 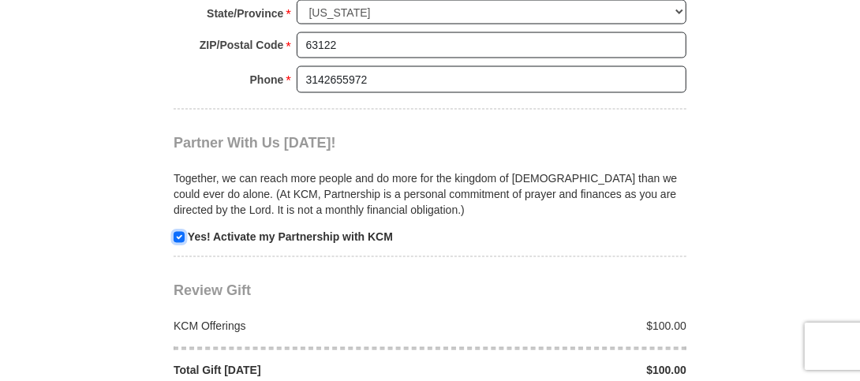 I want to click on span: Review Gift, so click(x=212, y=291).